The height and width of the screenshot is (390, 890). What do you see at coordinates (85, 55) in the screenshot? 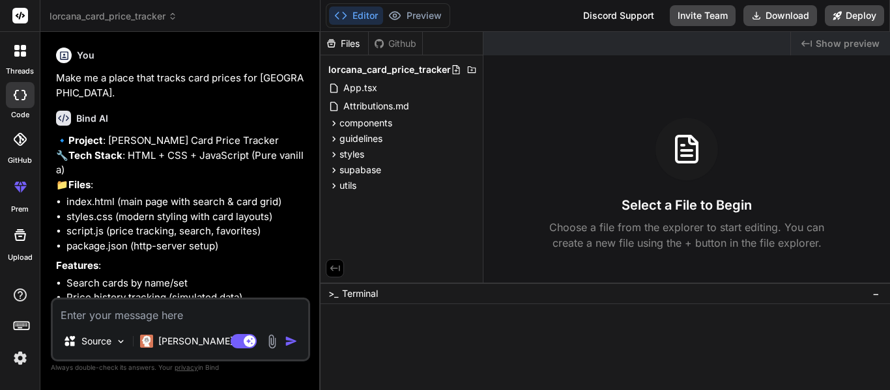
I see `h6: You` at bounding box center [85, 55].